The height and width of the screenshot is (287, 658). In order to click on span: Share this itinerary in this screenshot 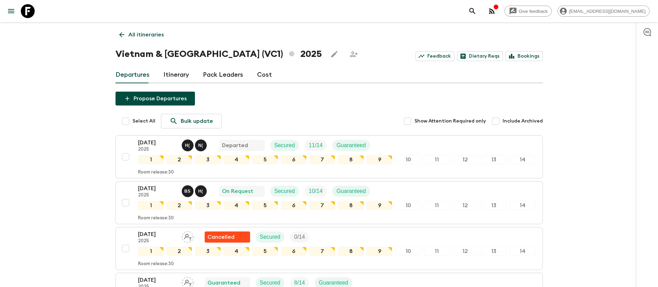, I will do `click(354, 54)`.